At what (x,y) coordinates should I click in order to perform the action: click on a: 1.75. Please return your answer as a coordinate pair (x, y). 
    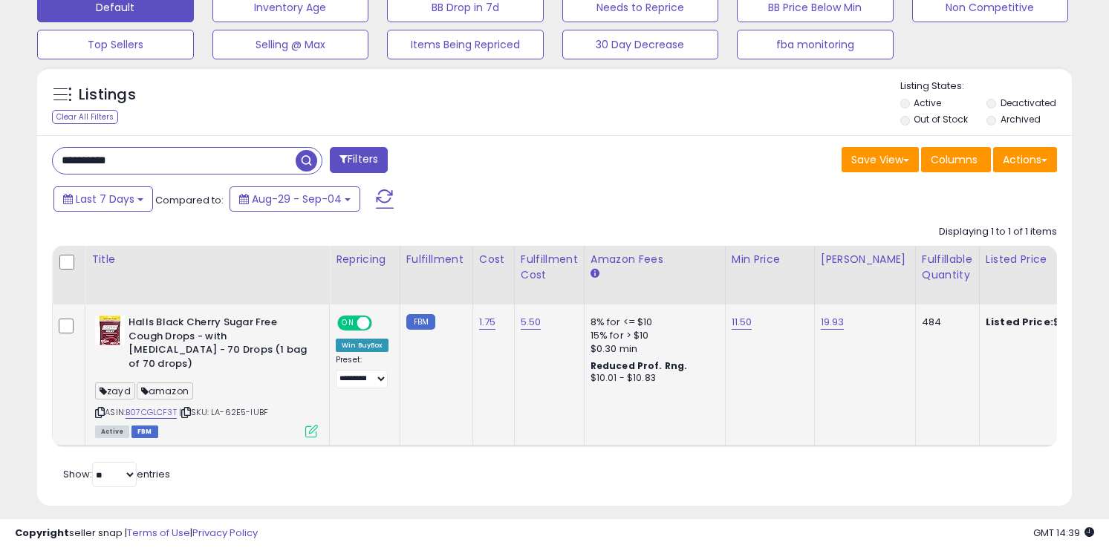
    Looking at the image, I should click on (487, 322).